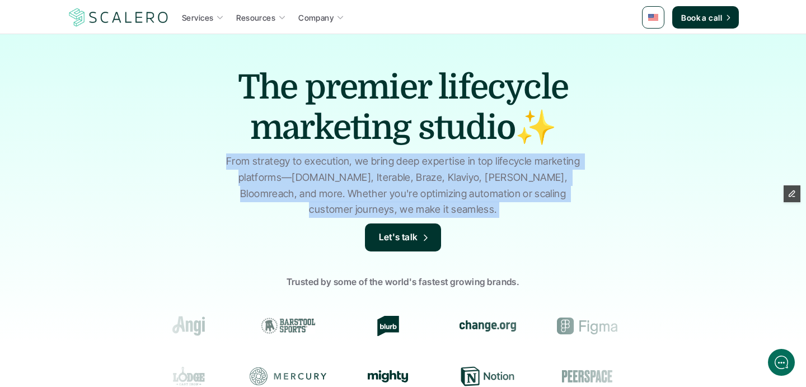 Image resolution: width=806 pixels, height=387 pixels. Describe the element at coordinates (398, 237) in the screenshot. I see `p: Let's talk` at that location.